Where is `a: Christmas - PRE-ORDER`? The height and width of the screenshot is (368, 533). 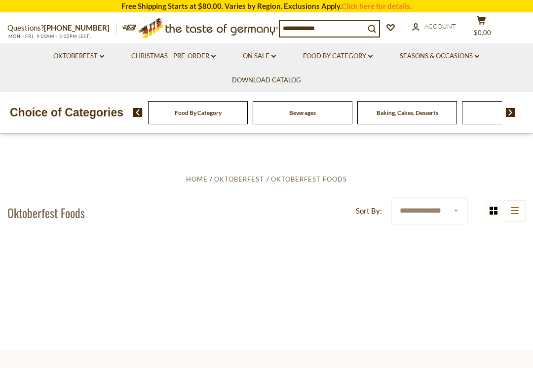 a: Christmas - PRE-ORDER is located at coordinates (173, 56).